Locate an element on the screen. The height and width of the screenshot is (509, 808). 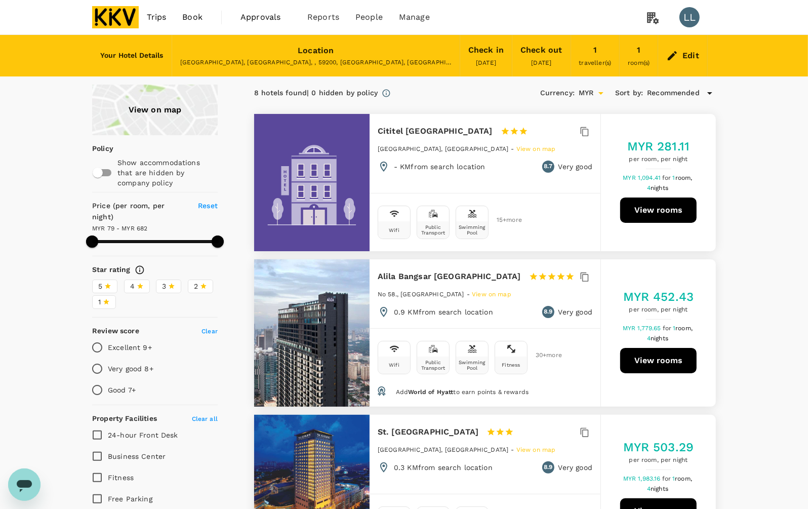
span: People is located at coordinates (369, 17).